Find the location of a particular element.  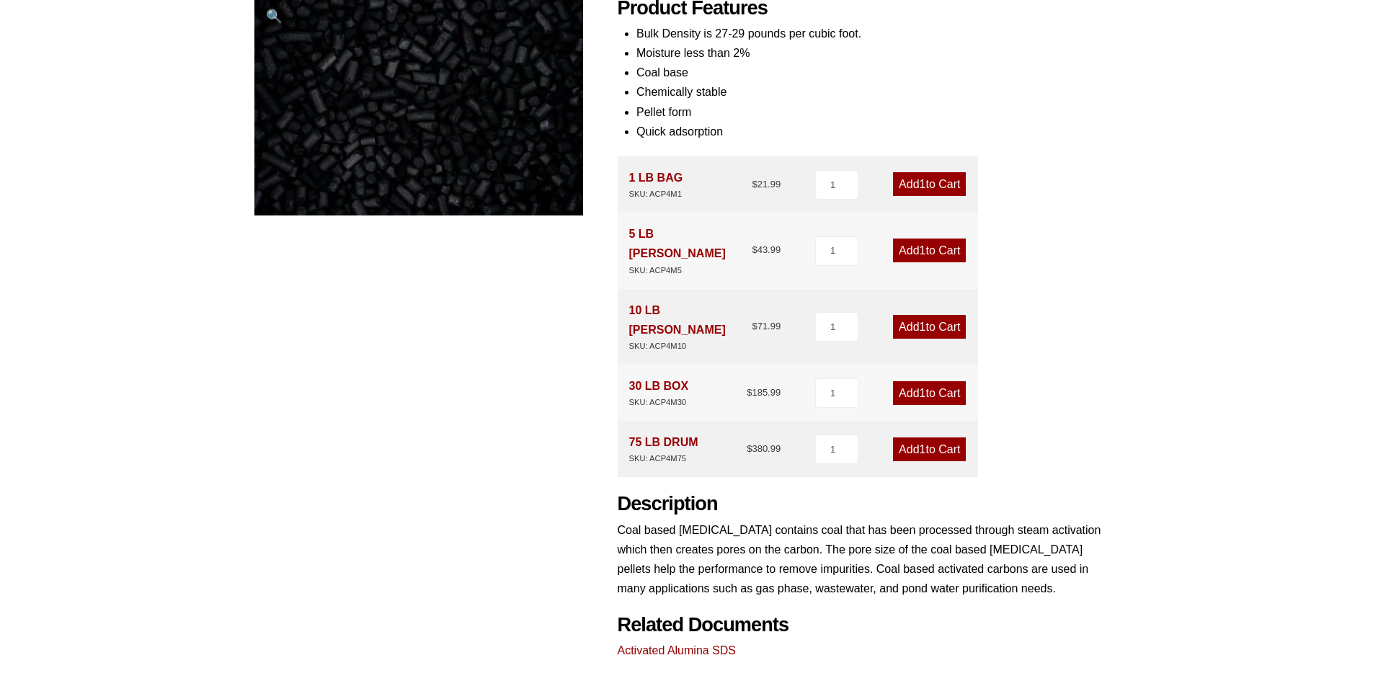

li: Moisture less than 2% is located at coordinates (878, 53).